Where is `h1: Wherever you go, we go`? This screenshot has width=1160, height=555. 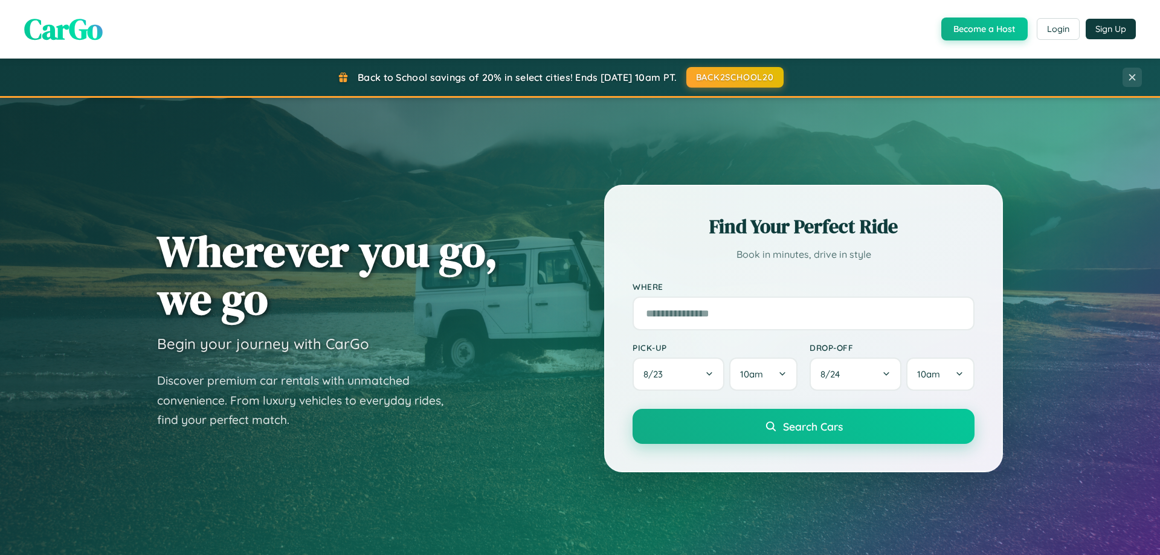 h1: Wherever you go, we go is located at coordinates (327, 275).